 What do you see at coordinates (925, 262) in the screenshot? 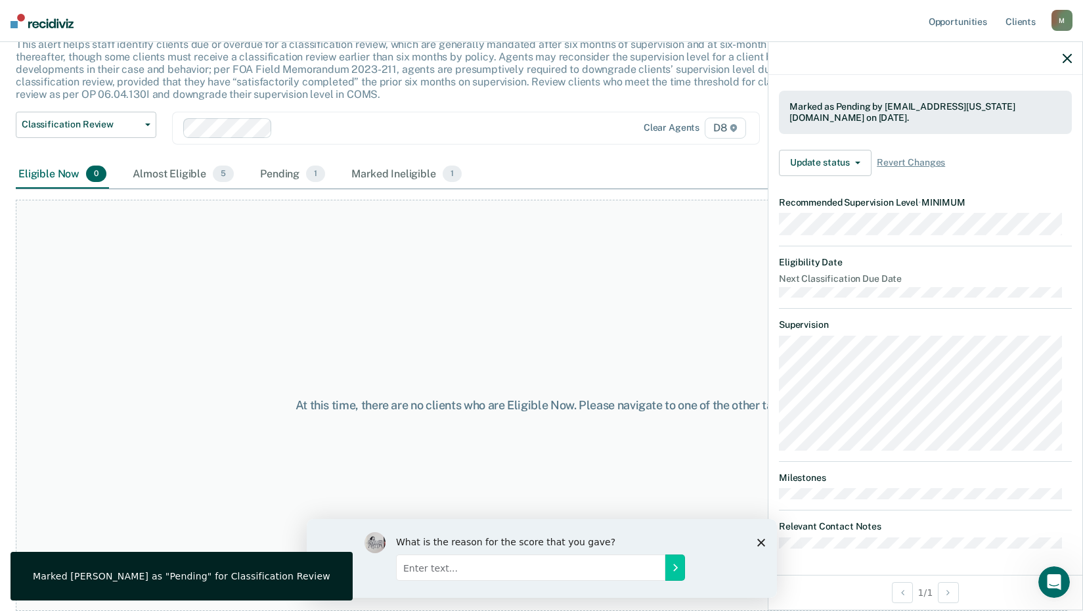
I see `dt: Eligibility Date` at bounding box center [925, 262].